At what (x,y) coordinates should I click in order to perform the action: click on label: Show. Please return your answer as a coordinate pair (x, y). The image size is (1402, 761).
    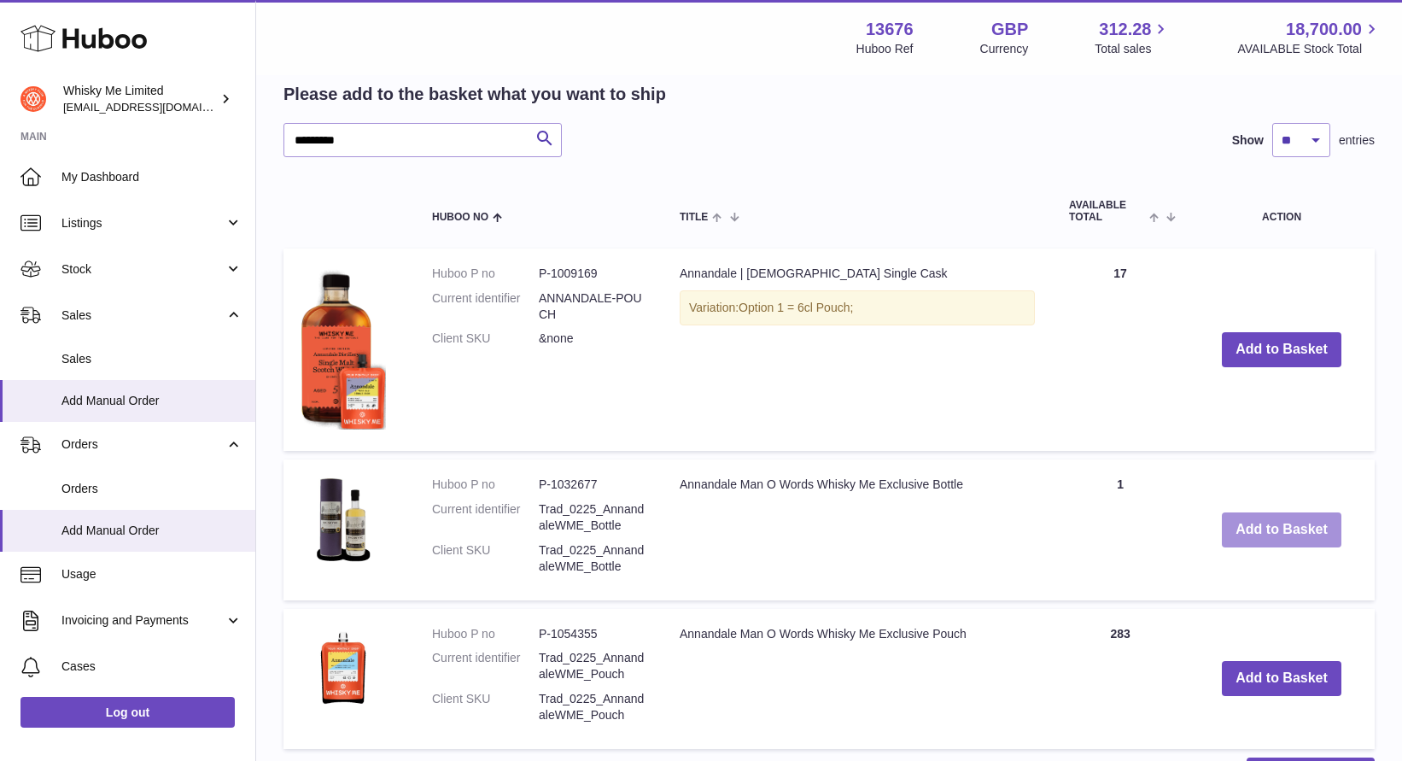
    Looking at the image, I should click on (1248, 140).